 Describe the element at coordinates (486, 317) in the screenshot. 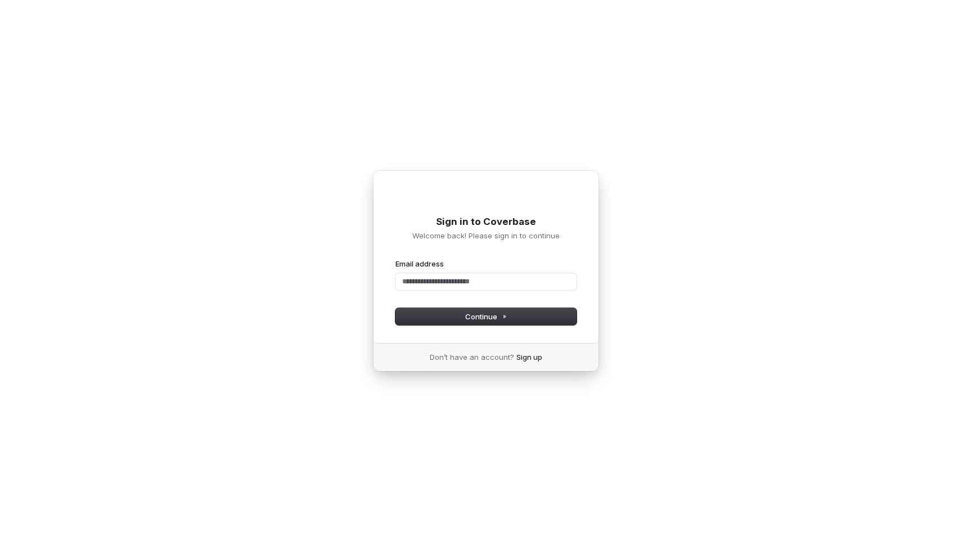

I see `span: Continue` at that location.